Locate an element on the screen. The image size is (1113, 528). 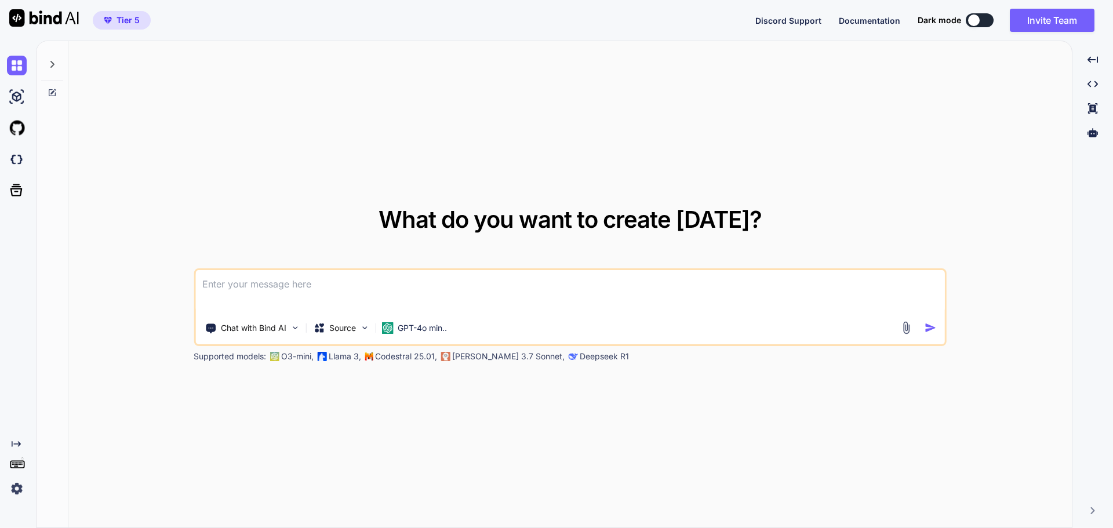
img: GPT-4o mini is located at coordinates (387, 328).